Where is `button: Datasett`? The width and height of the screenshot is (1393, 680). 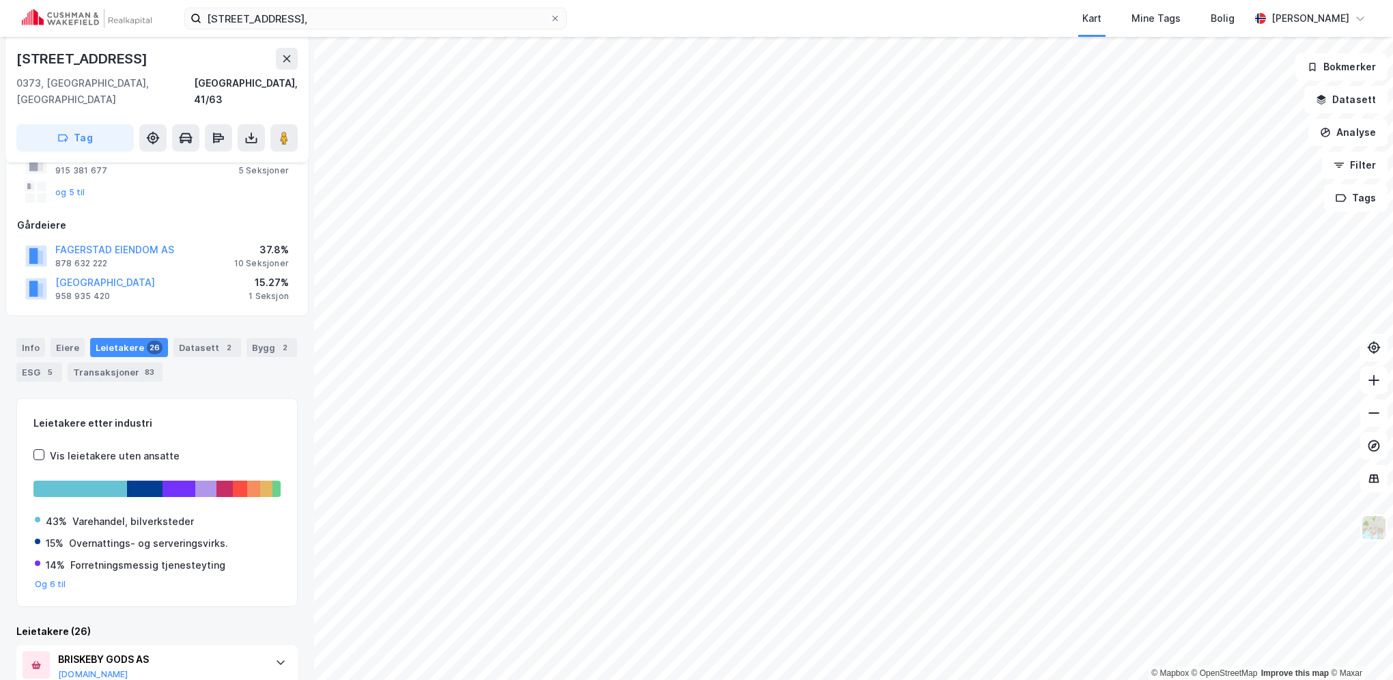 button: Datasett is located at coordinates (1346, 100).